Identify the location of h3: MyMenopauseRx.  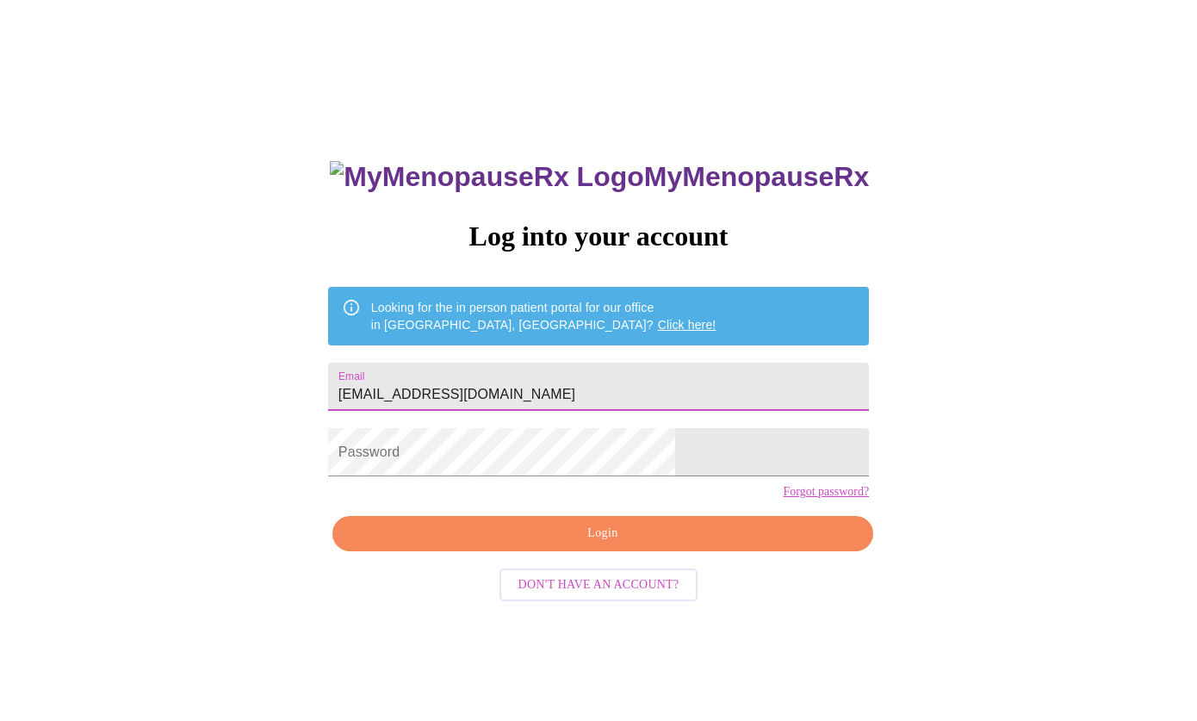
(599, 177).